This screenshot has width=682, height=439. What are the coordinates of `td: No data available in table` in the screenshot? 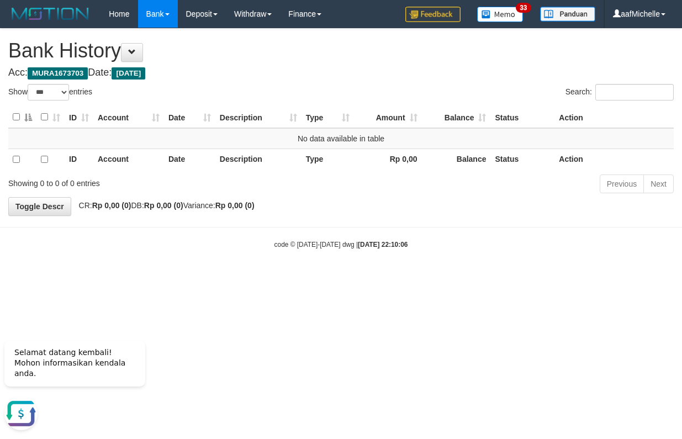 It's located at (341, 139).